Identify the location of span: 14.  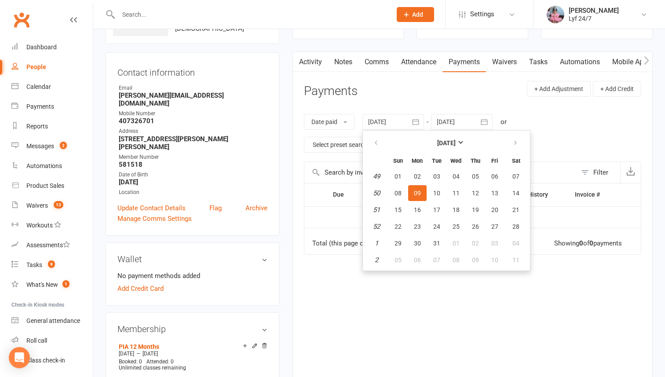
(516, 193).